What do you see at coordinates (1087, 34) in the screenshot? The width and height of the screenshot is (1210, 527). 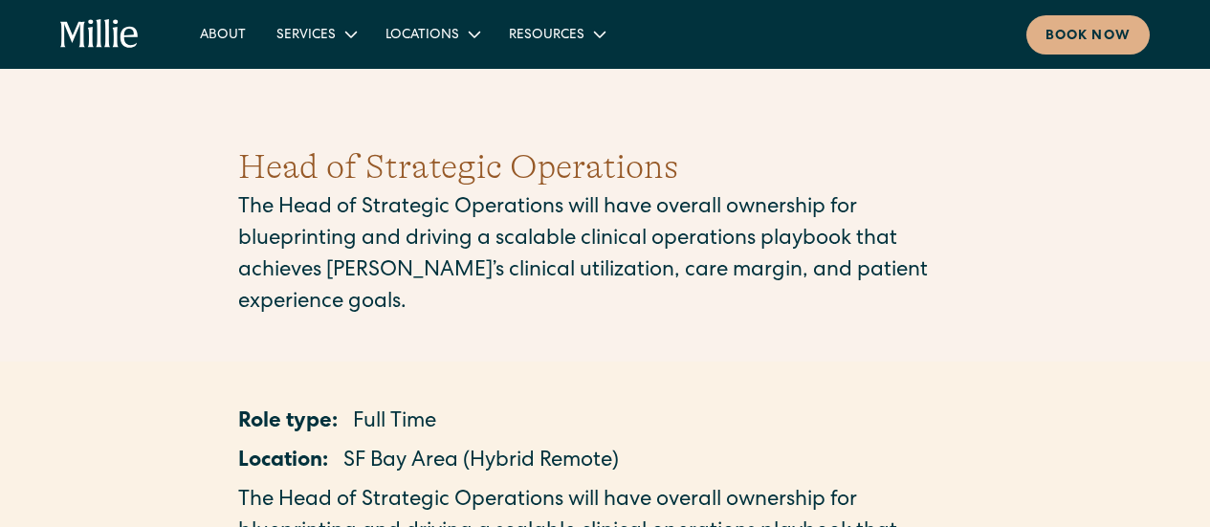 I see `a: Book now` at bounding box center [1087, 34].